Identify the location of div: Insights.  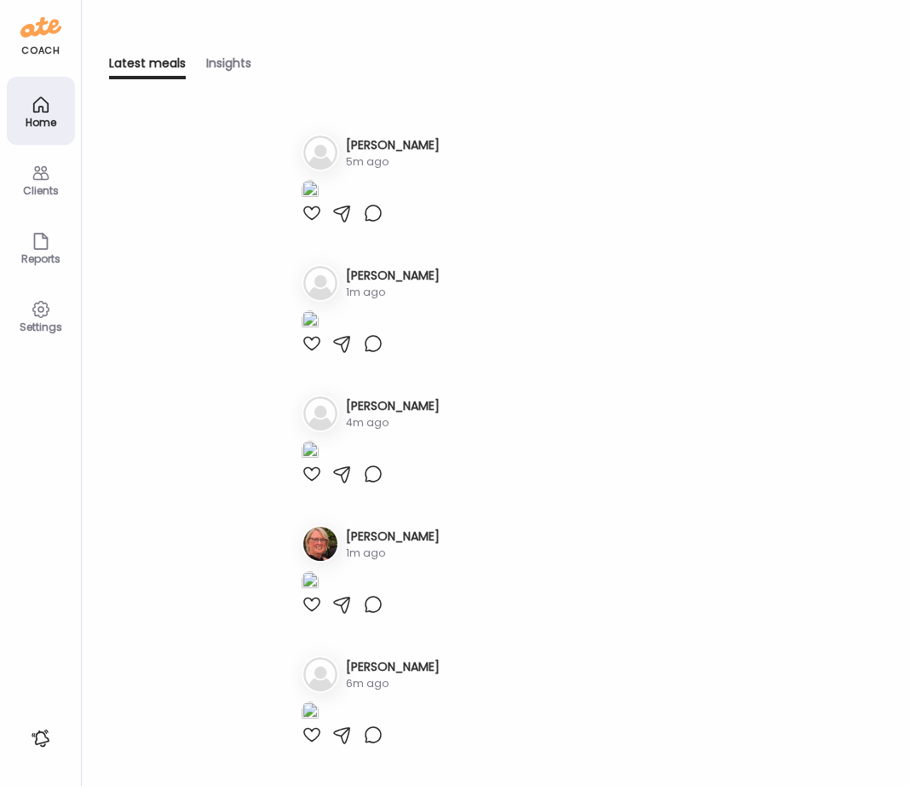
(228, 66).